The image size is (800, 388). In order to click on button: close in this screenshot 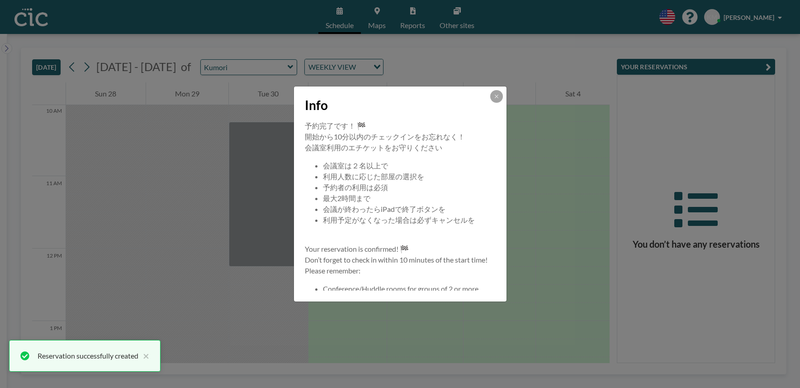, I will do `click(144, 356)`.